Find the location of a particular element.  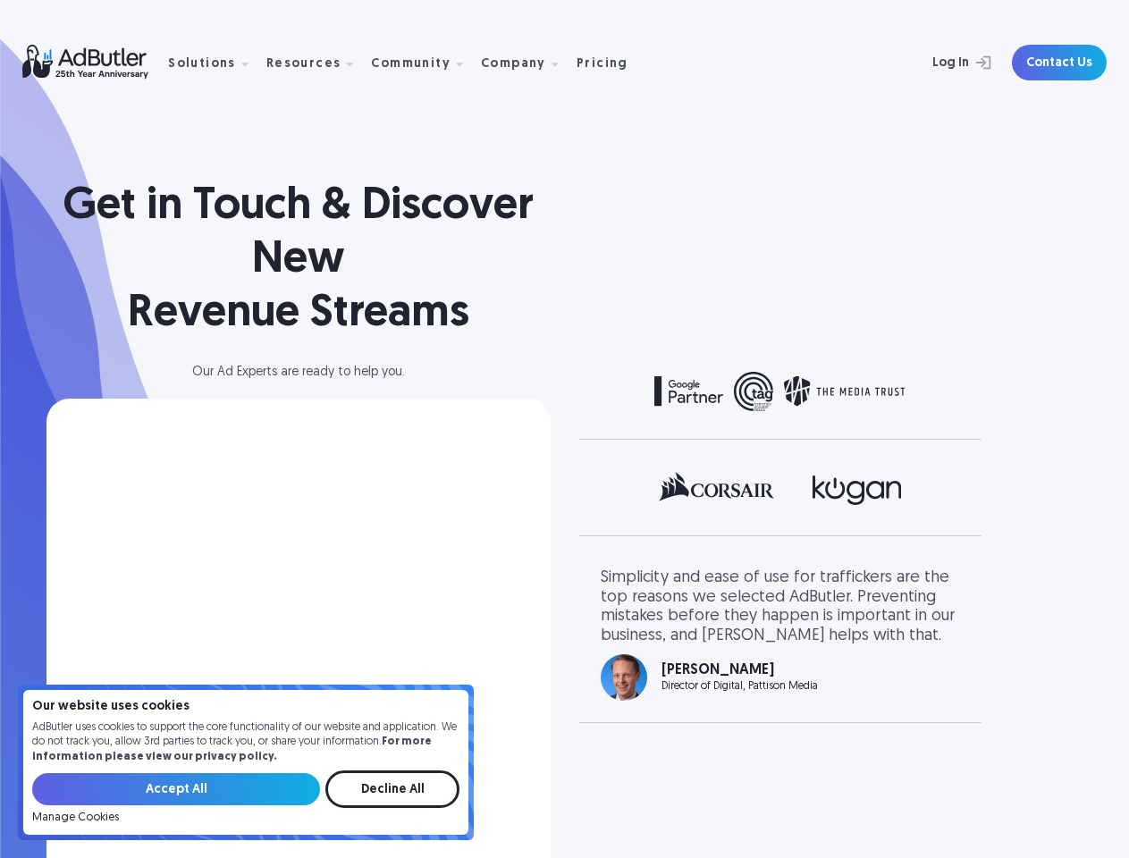

h4: Our website uses cookies is located at coordinates (246, 707).